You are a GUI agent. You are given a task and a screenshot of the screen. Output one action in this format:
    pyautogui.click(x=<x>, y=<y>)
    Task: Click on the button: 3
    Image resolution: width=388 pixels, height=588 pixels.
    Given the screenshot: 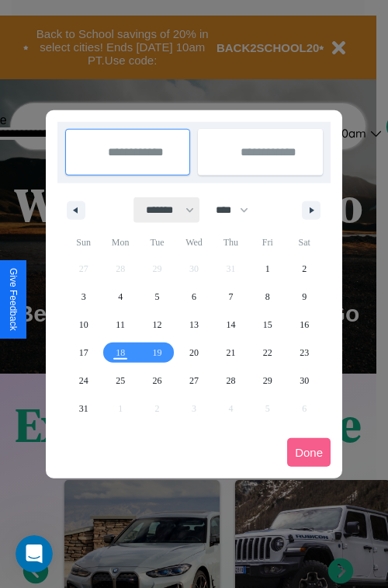 What is the action you would take?
    pyautogui.click(x=83, y=297)
    